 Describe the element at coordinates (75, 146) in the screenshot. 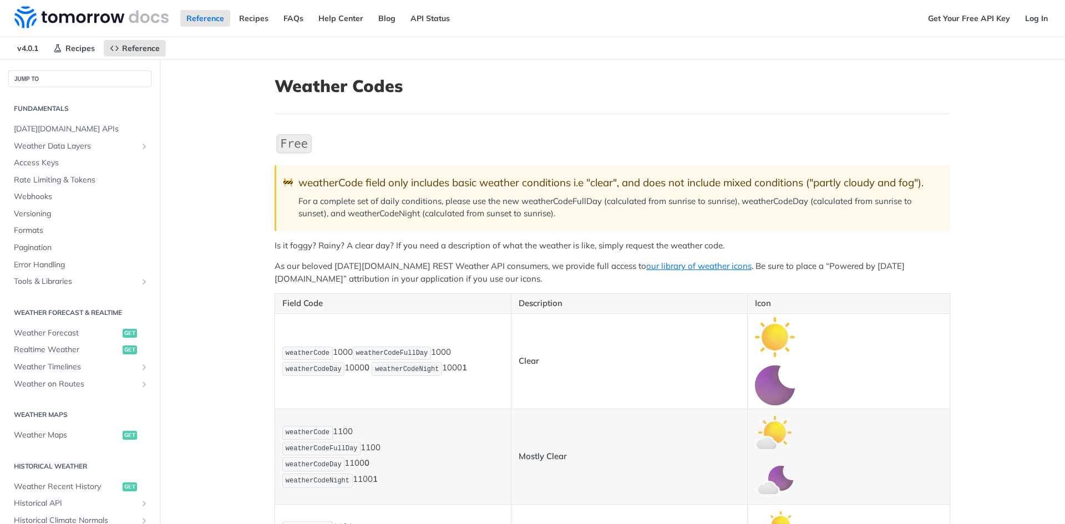

I see `span: Weather Data Layers` at that location.